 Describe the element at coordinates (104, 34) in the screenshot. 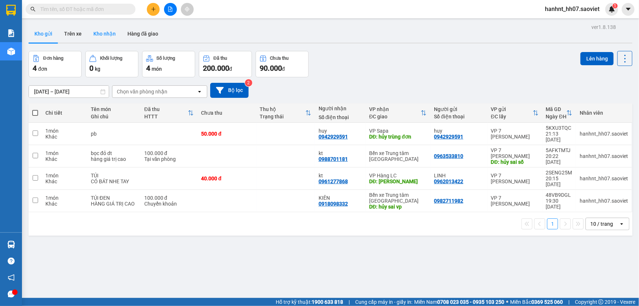

I see `button: Kho nhận` at that location.